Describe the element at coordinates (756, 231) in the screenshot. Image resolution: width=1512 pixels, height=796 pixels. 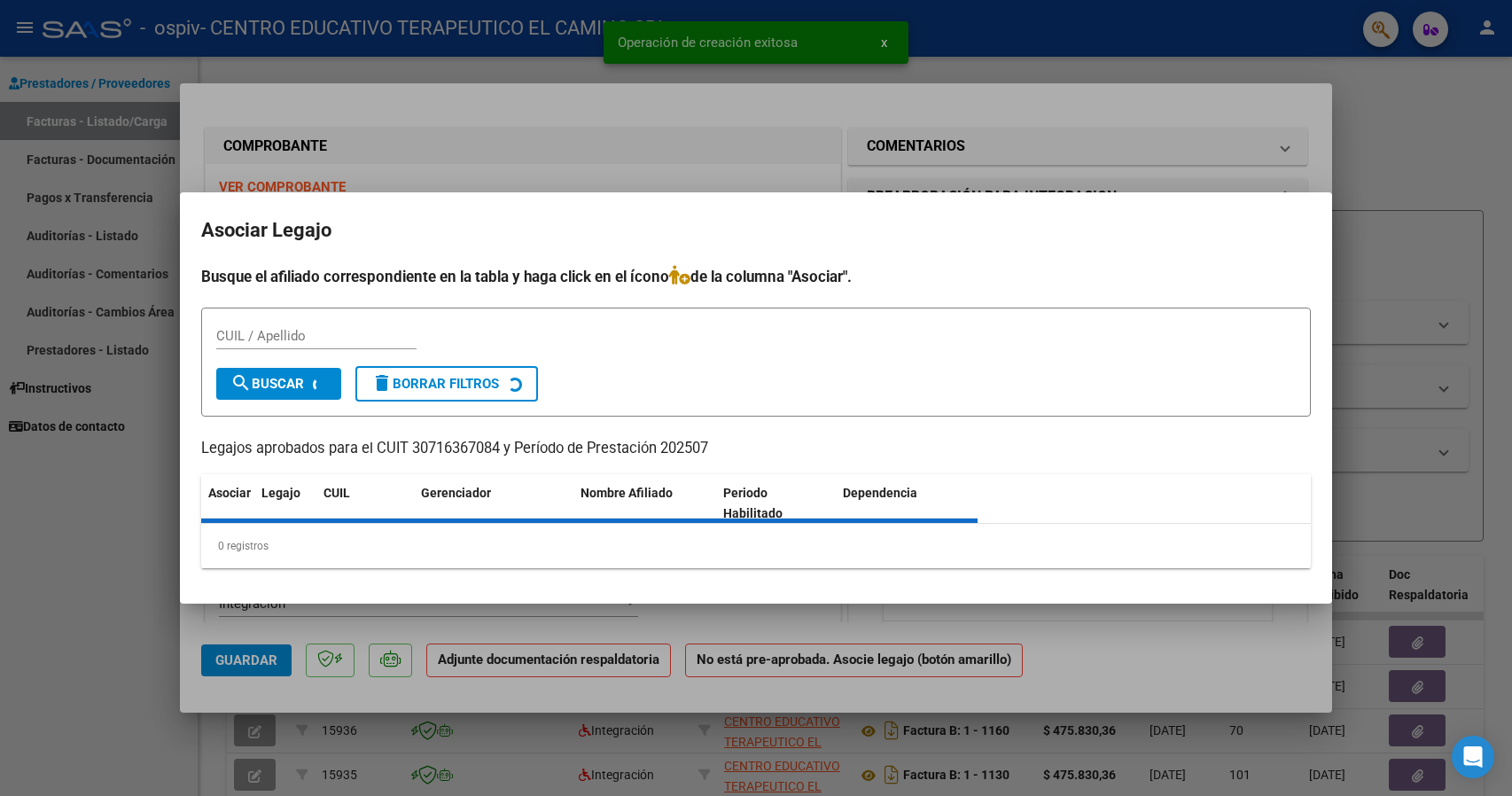
I see `h2: Asociar Legajo` at that location.